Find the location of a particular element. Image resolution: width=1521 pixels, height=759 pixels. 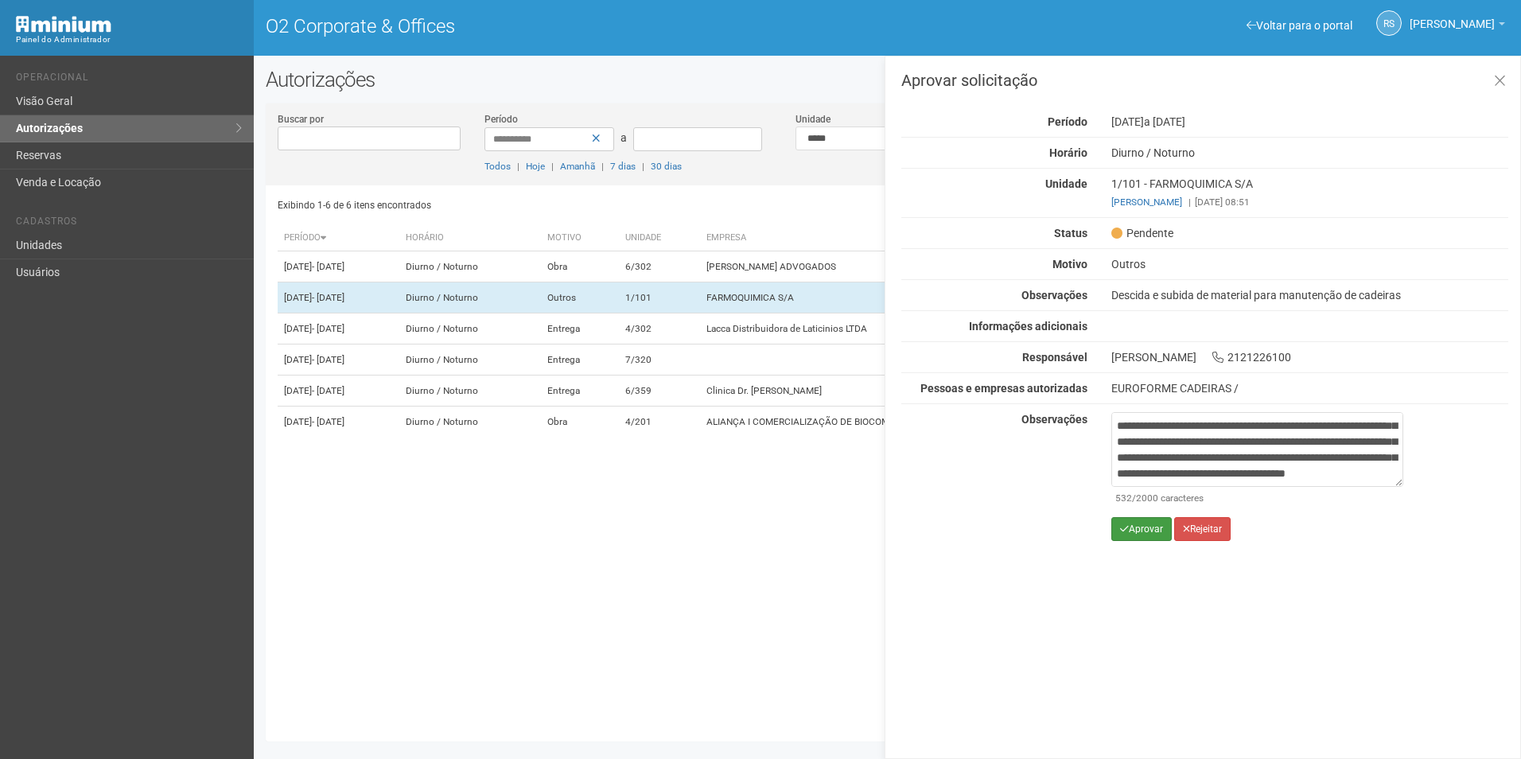

td: 6/302 is located at coordinates (660, 267).